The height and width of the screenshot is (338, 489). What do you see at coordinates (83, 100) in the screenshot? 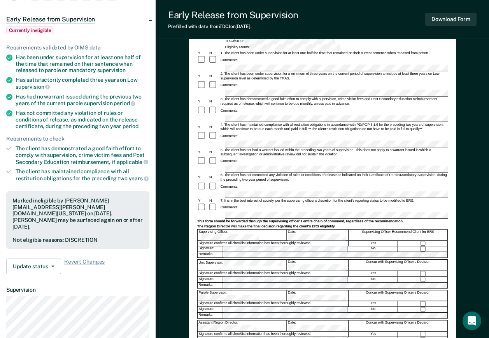
I see `div: Has had no warrant issued during the previous two years of the current parole supervision` at bounding box center [83, 100].